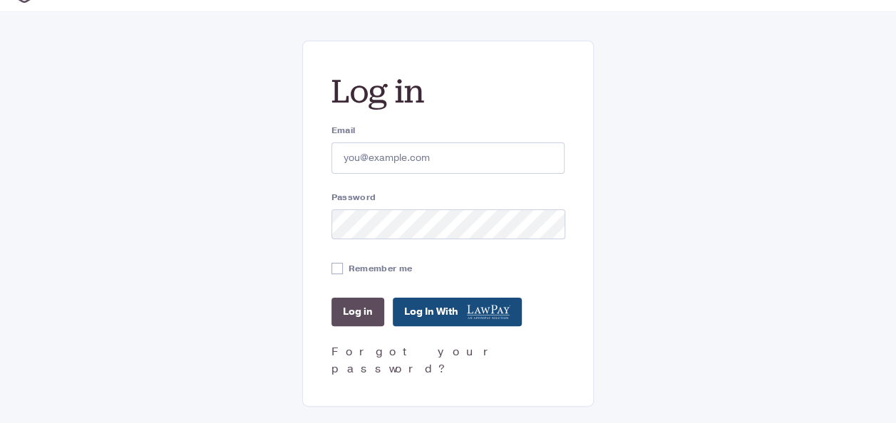  What do you see at coordinates (448, 130) in the screenshot?
I see `label: Email` at bounding box center [448, 130].